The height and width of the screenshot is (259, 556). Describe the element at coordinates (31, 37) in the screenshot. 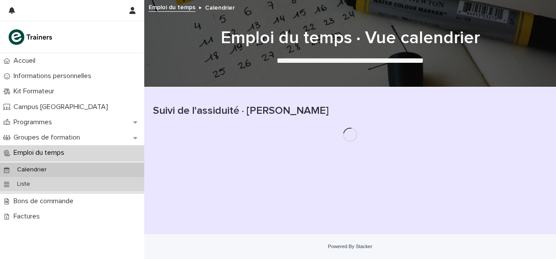

I see `img: K0CqGN7SDeD6s4JG8KQk` at that location.